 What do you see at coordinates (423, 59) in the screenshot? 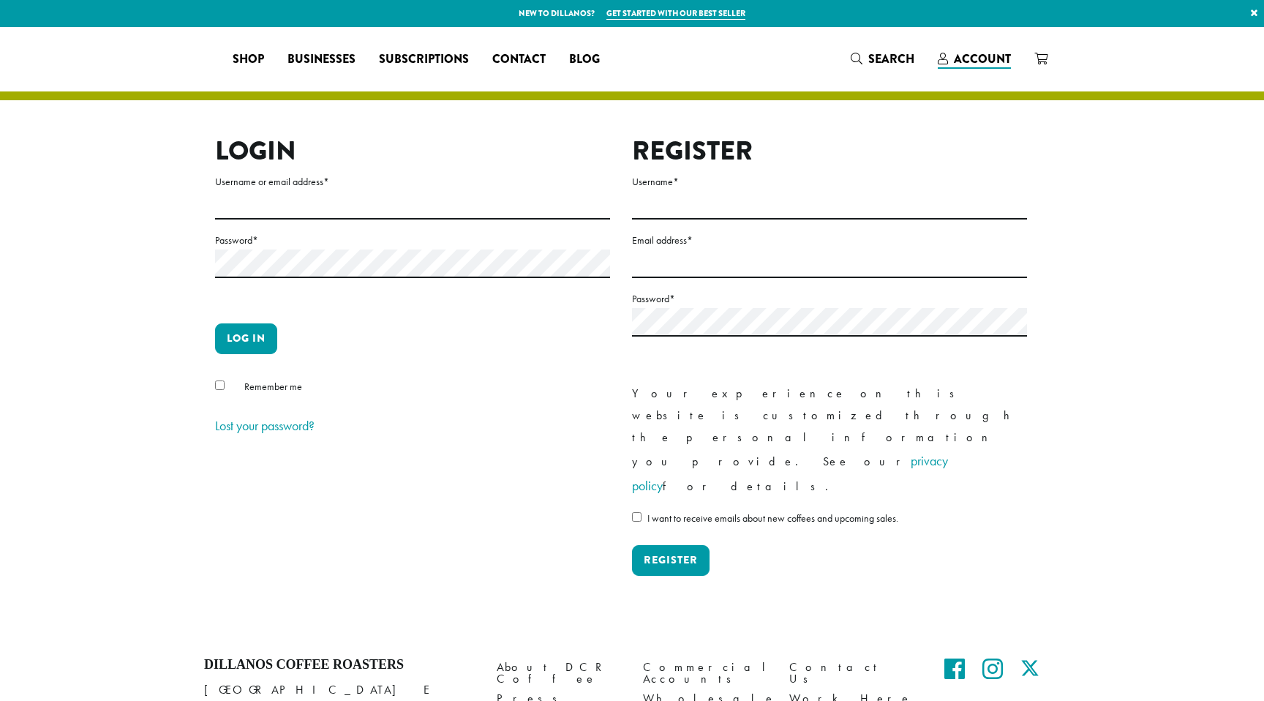
I see `span: Subscriptions` at bounding box center [423, 59].